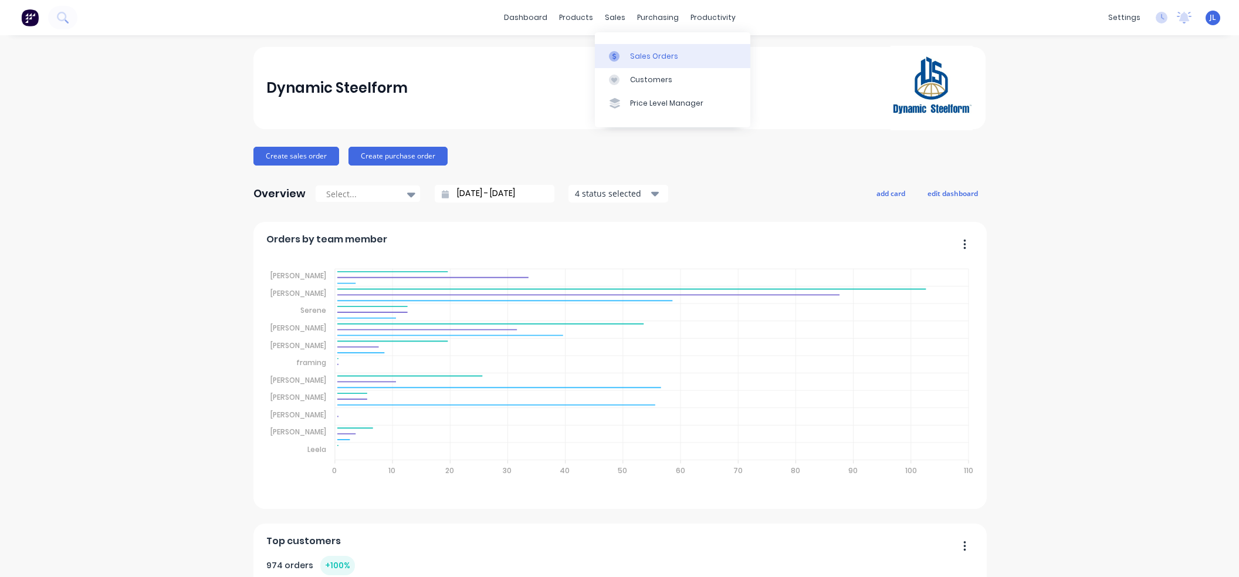 The height and width of the screenshot is (577, 1239). What do you see at coordinates (564, 469) in the screenshot?
I see `tspan: 40` at bounding box center [564, 469].